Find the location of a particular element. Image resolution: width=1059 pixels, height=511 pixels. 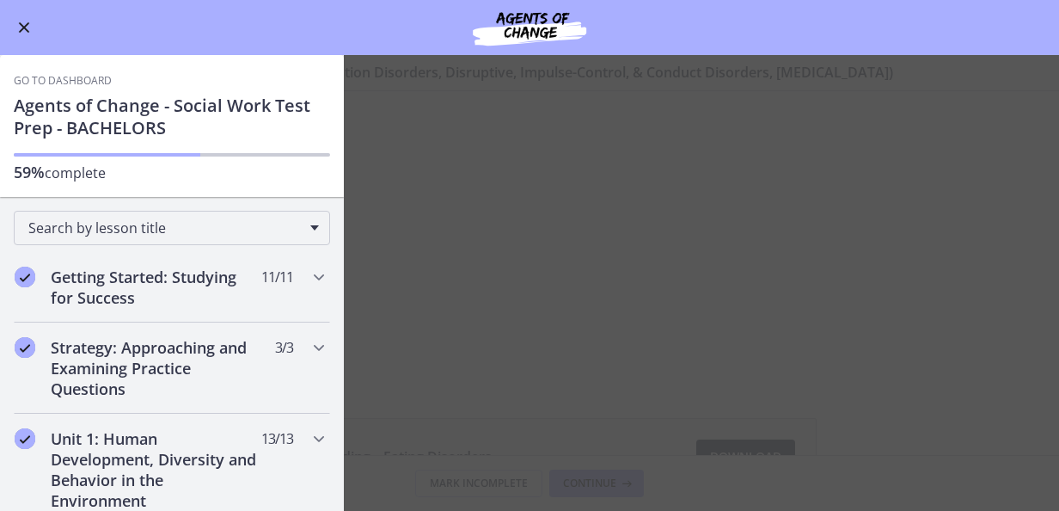

span: 3 / 3 is located at coordinates (284, 347).